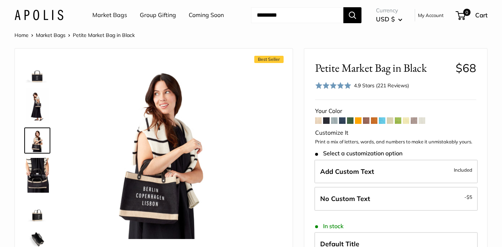  Describe the element at coordinates (347, 171) in the screenshot. I see `span: Add Custom Text` at that location.